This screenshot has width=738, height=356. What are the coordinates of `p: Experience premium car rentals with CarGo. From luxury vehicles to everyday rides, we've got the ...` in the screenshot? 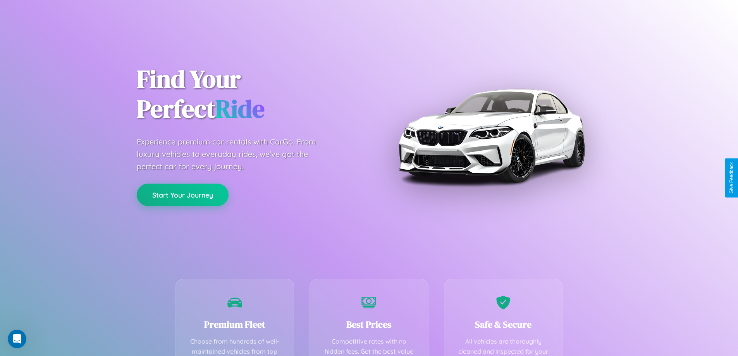 It's located at (234, 154).